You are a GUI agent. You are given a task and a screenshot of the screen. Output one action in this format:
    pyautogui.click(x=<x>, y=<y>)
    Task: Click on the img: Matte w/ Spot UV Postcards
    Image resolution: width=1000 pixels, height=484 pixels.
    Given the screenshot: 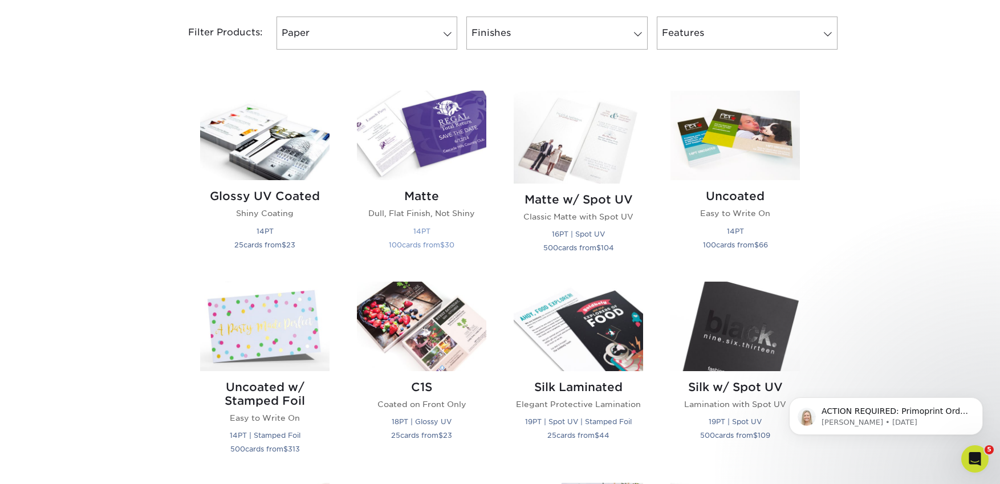 What is the action you would take?
    pyautogui.click(x=578, y=137)
    